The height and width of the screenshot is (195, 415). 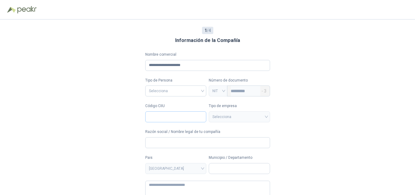 I want to click on label: Razón social / Nombre legal de tu compañía, so click(x=207, y=132).